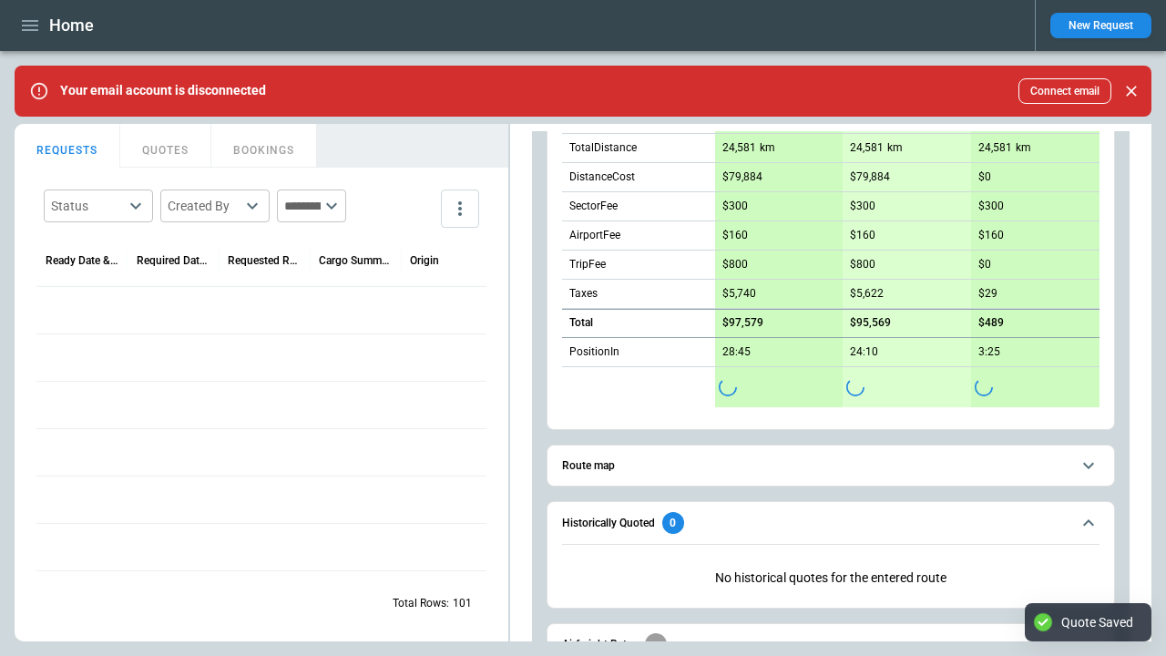 The image size is (1166, 656). I want to click on p: PositionIn, so click(594, 351).